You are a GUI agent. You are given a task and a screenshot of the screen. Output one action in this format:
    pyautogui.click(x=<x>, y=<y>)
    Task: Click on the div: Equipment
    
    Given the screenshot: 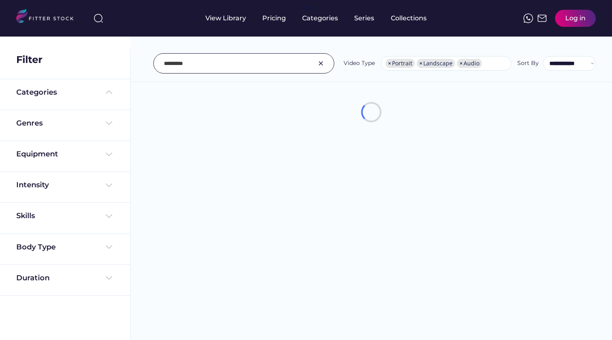 What is the action you would take?
    pyautogui.click(x=37, y=154)
    